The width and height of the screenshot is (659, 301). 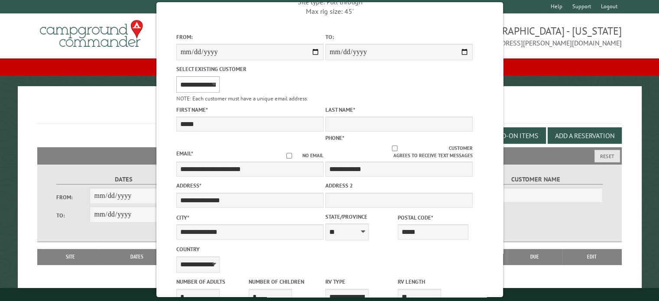 What do you see at coordinates (242, 98) in the screenshot?
I see `small: NOTE: Each customer must have a unique email address.` at bounding box center [242, 98].